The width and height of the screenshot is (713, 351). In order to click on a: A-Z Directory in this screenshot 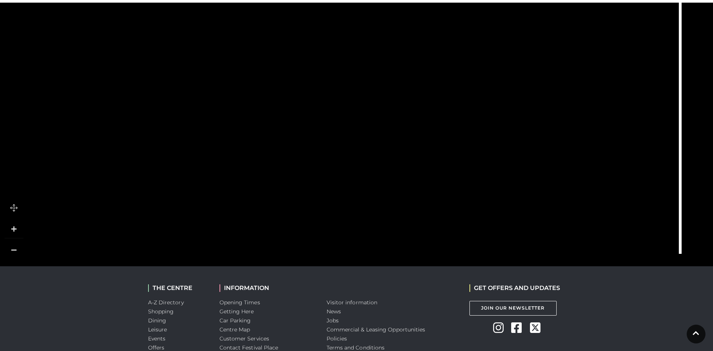, I will do `click(166, 302)`.